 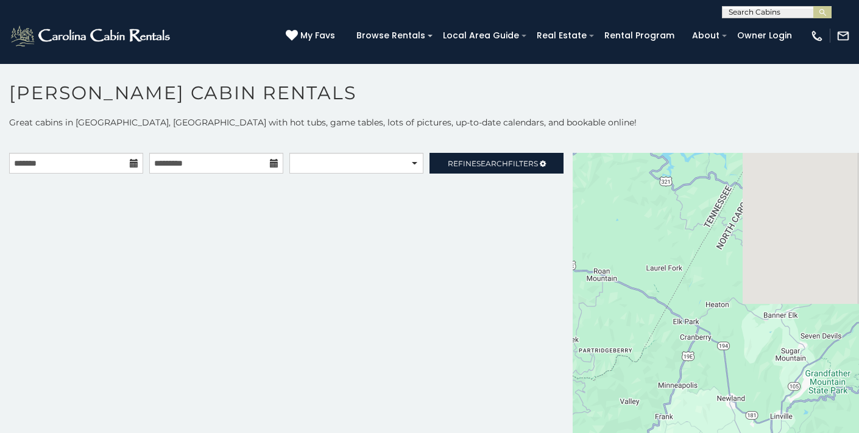 I want to click on img: White-1-2.png, so click(x=91, y=36).